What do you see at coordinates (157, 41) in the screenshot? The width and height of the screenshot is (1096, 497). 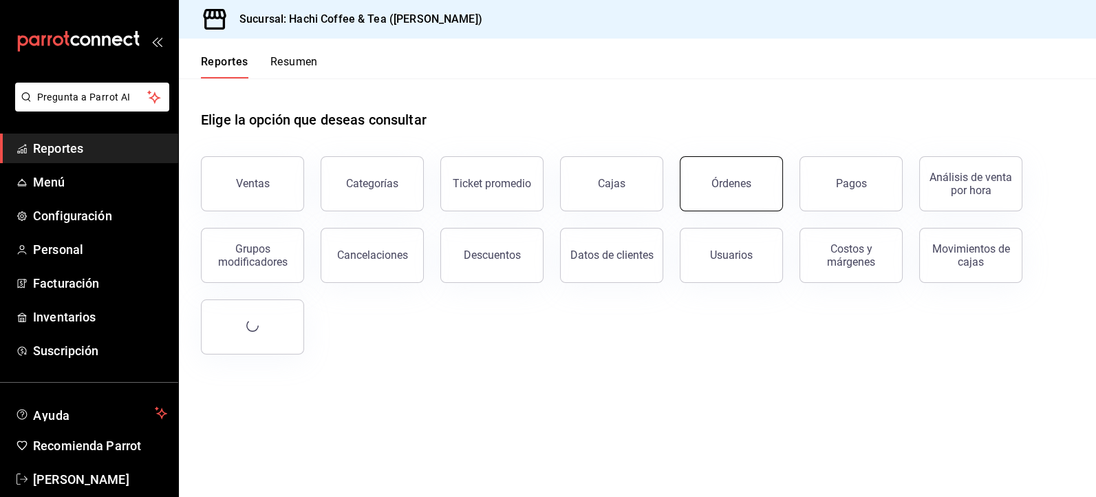 I see `button: open_drawer_menu` at bounding box center [157, 41].